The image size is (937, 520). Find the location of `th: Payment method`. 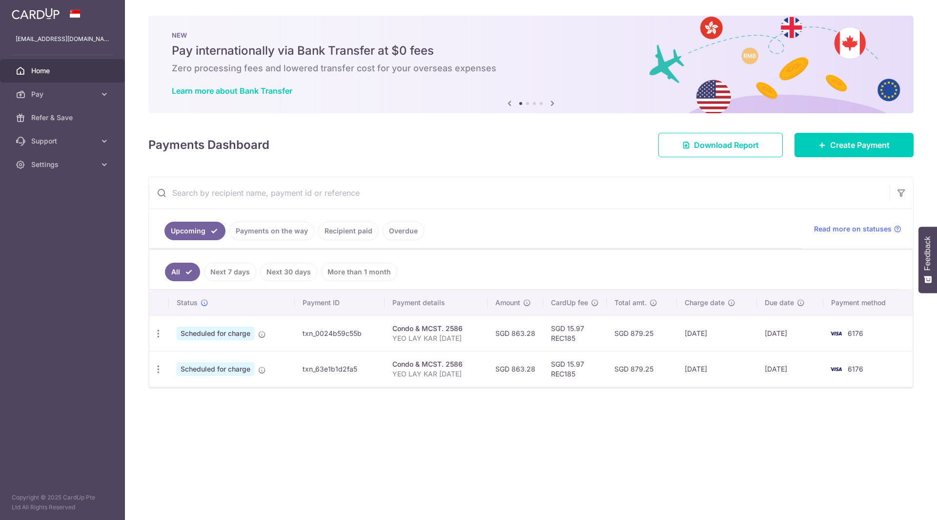

th: Payment method is located at coordinates (868, 303).